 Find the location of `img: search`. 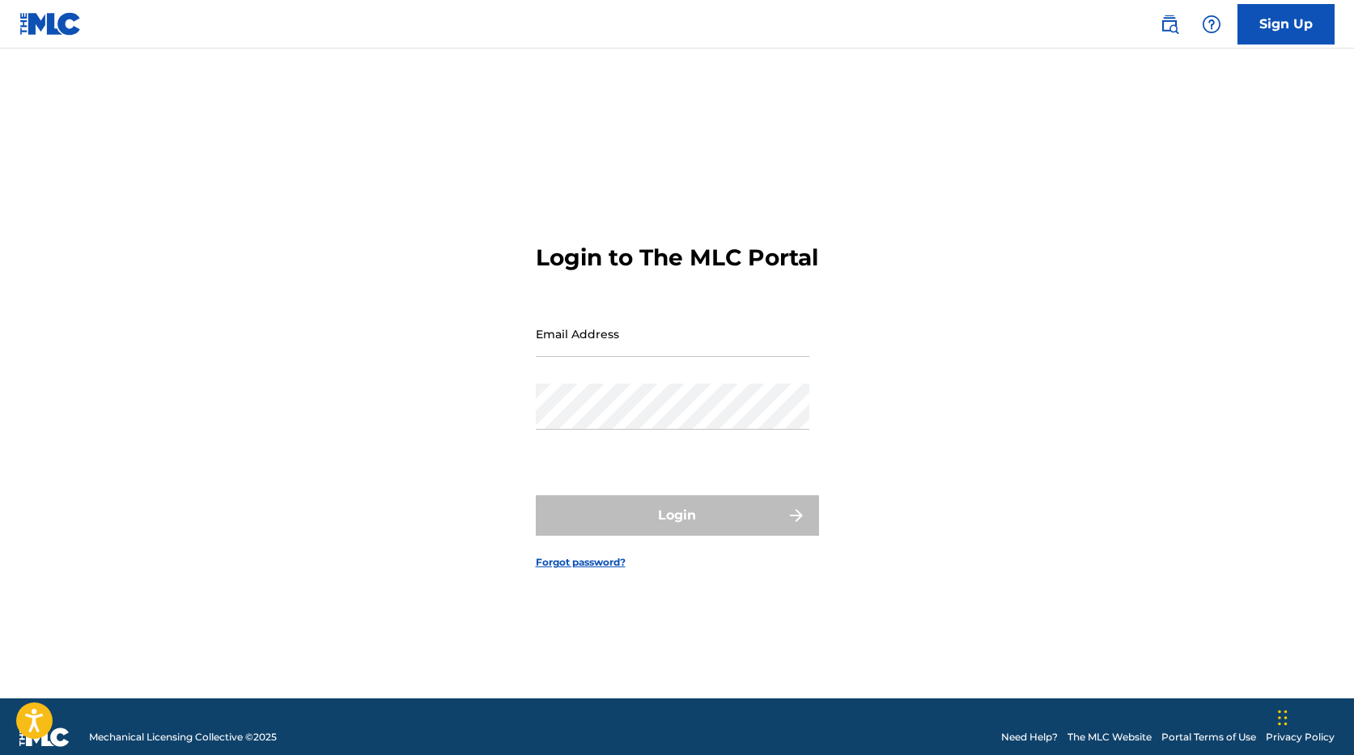

img: search is located at coordinates (1169, 24).